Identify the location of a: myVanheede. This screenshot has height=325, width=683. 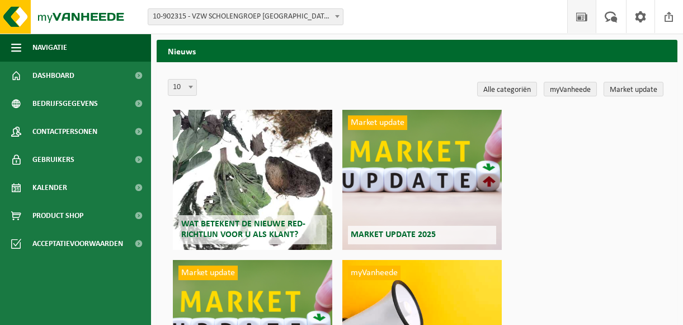
(570, 89).